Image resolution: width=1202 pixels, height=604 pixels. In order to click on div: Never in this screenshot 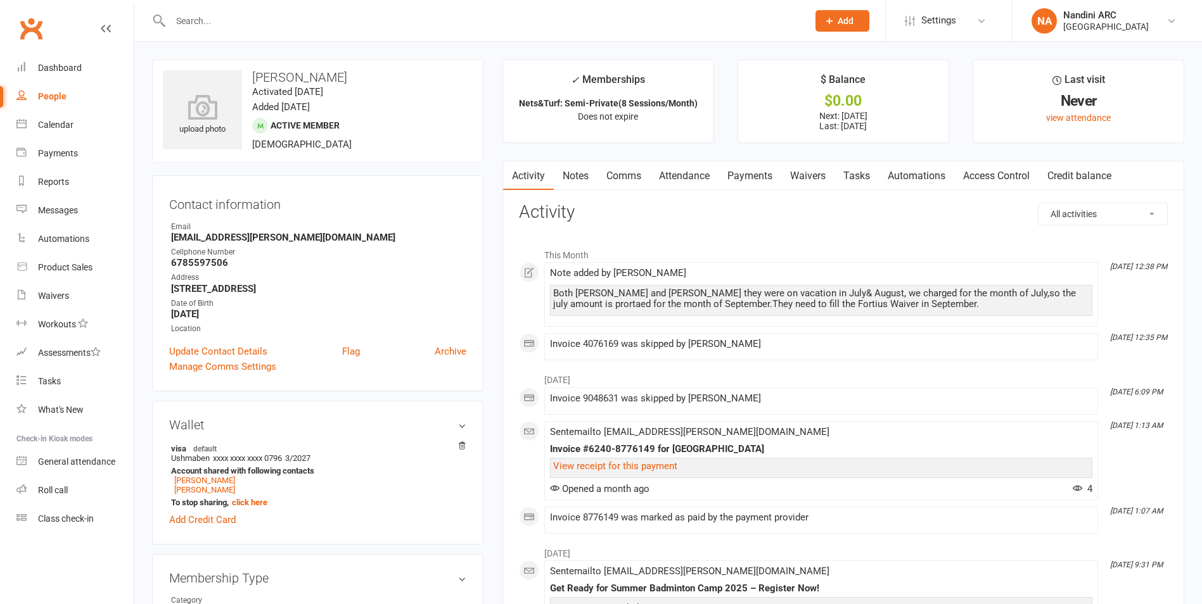, I will do `click(1078, 101)`.